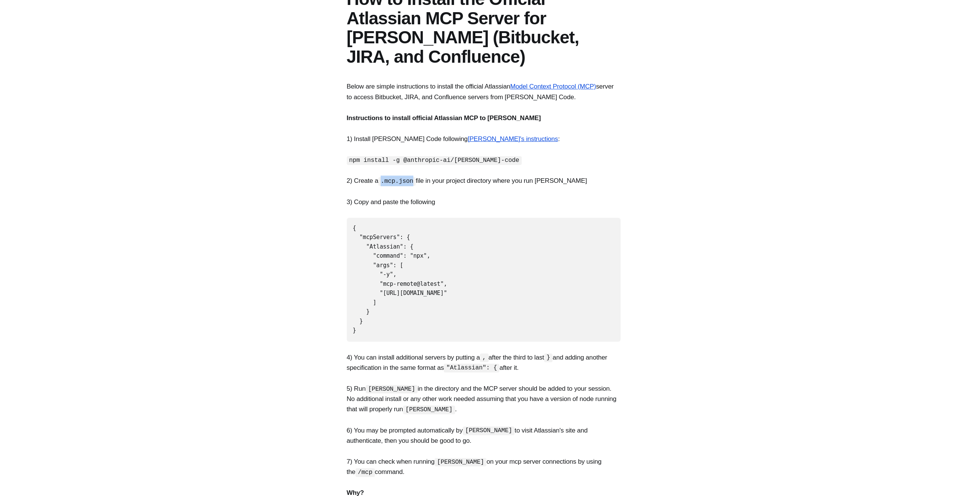 This screenshot has height=496, width=967. I want to click on p: 3) Copy and paste the following, so click(484, 202).